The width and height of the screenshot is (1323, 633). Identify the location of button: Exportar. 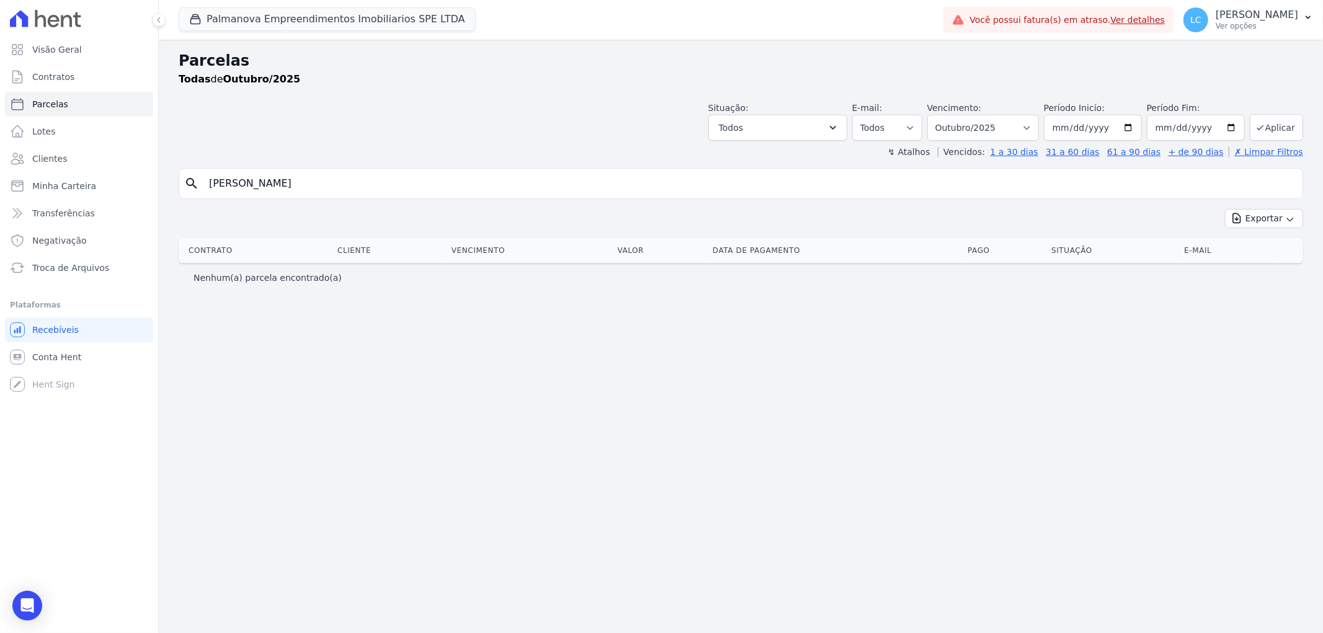
(1264, 218).